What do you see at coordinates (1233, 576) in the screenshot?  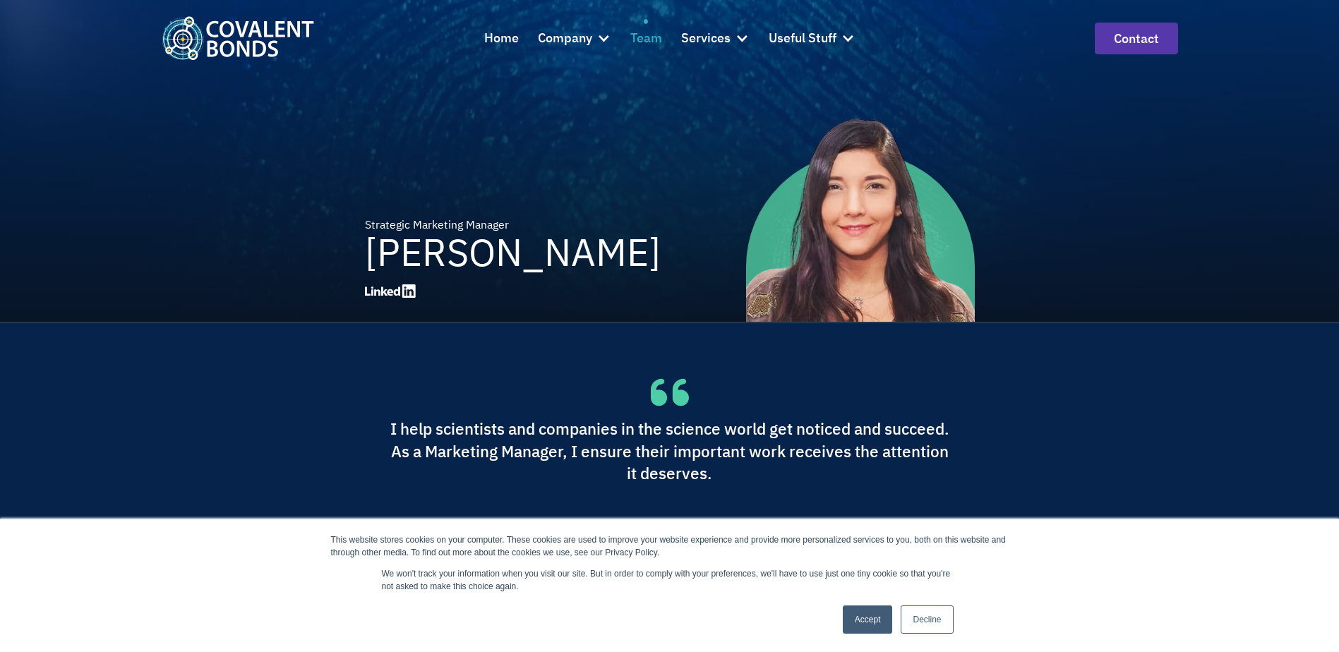 I see `div: Chat Widget` at bounding box center [1233, 576].